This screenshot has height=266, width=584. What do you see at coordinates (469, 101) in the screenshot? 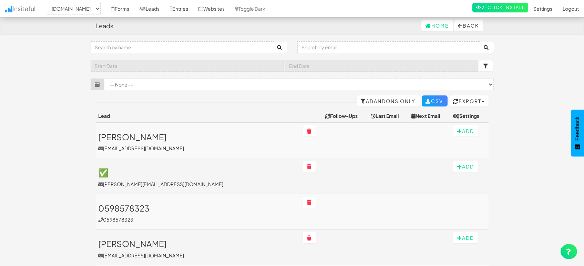
I see `button: Export` at bounding box center [469, 101].